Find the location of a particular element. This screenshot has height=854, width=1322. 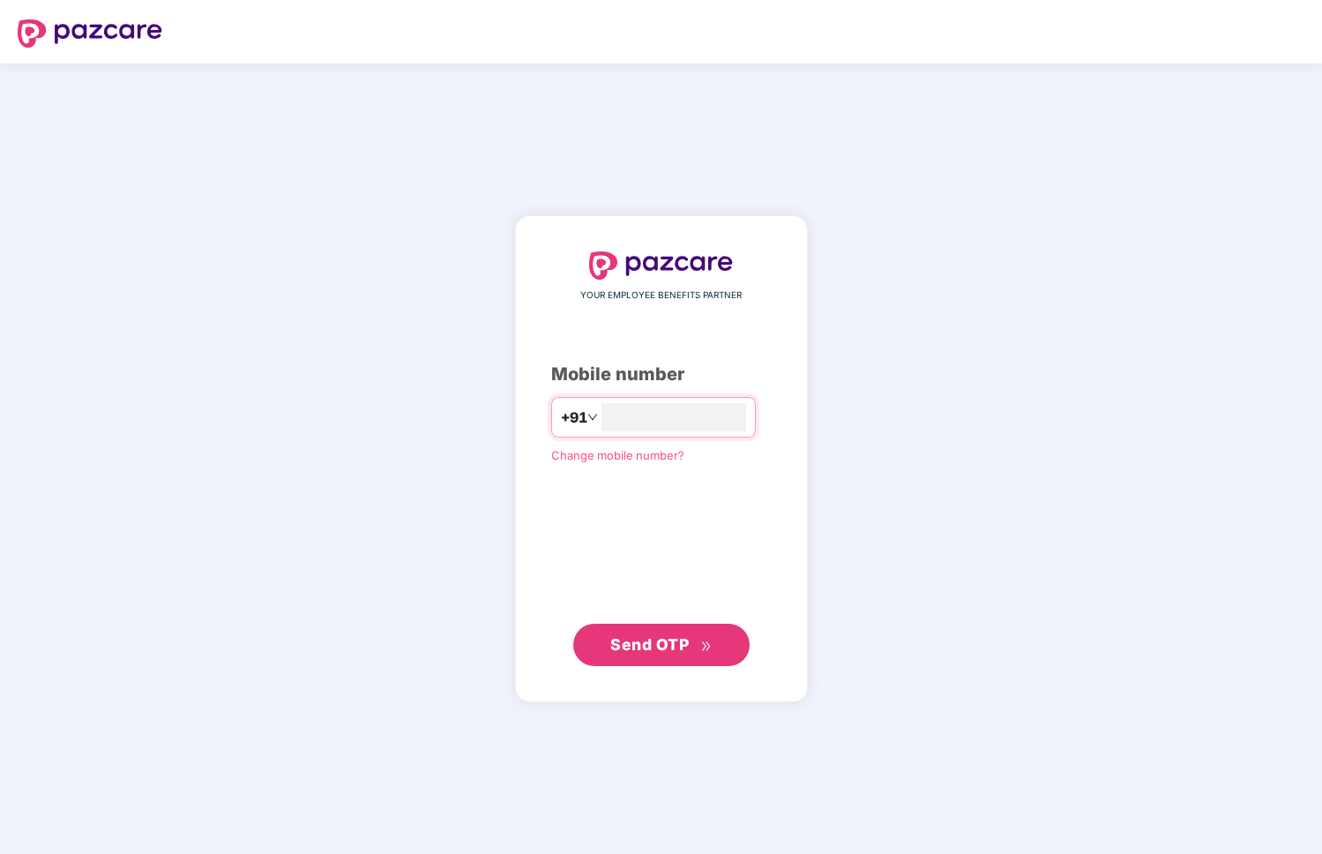

span: down is located at coordinates (593, 417).